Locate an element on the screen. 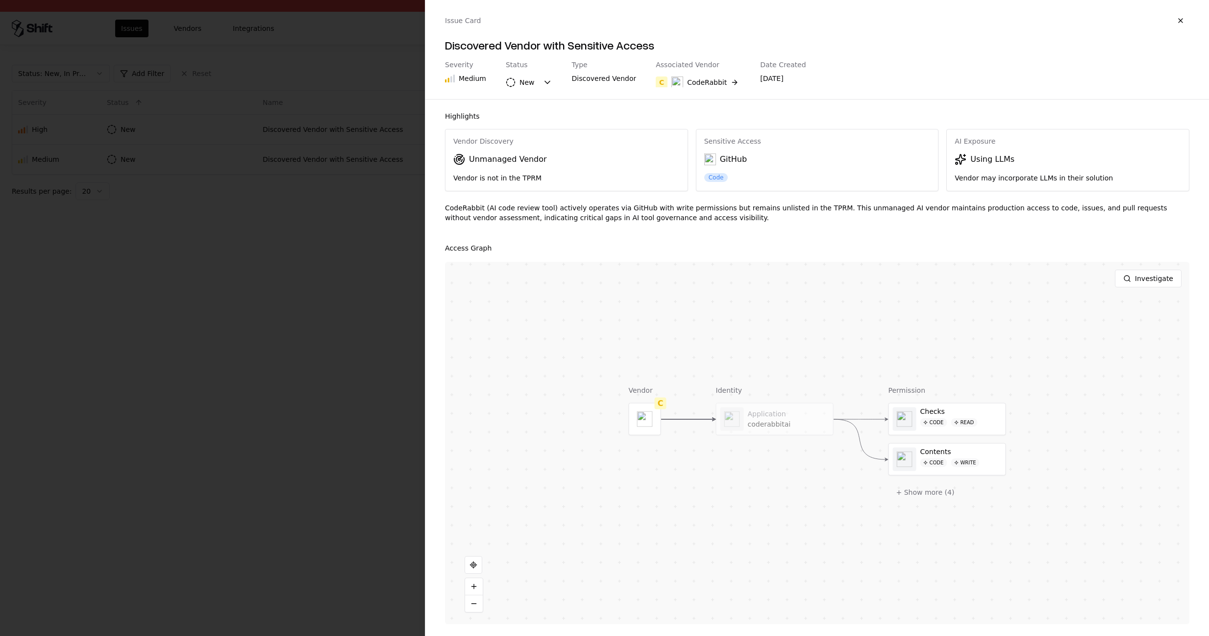  div: Vendor Discovery is located at coordinates (567, 142).